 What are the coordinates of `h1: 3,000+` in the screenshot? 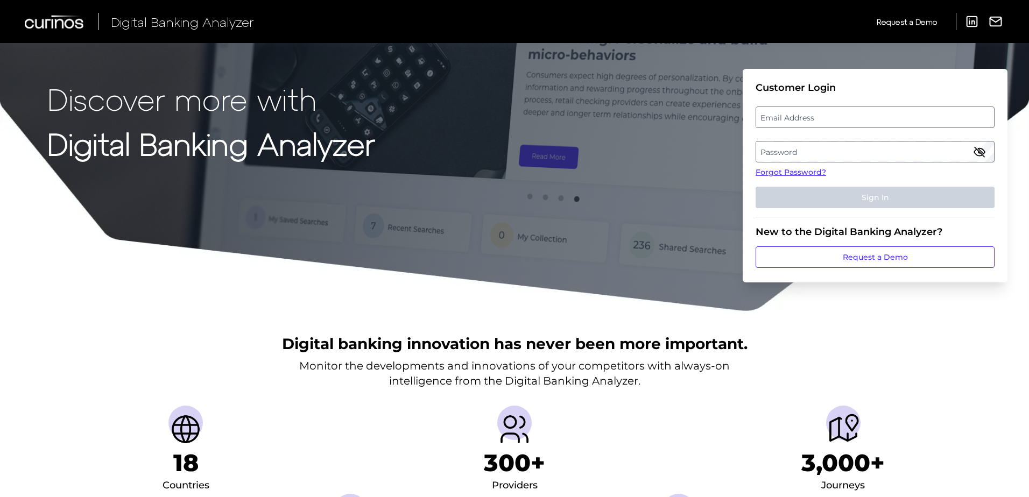 It's located at (843, 463).